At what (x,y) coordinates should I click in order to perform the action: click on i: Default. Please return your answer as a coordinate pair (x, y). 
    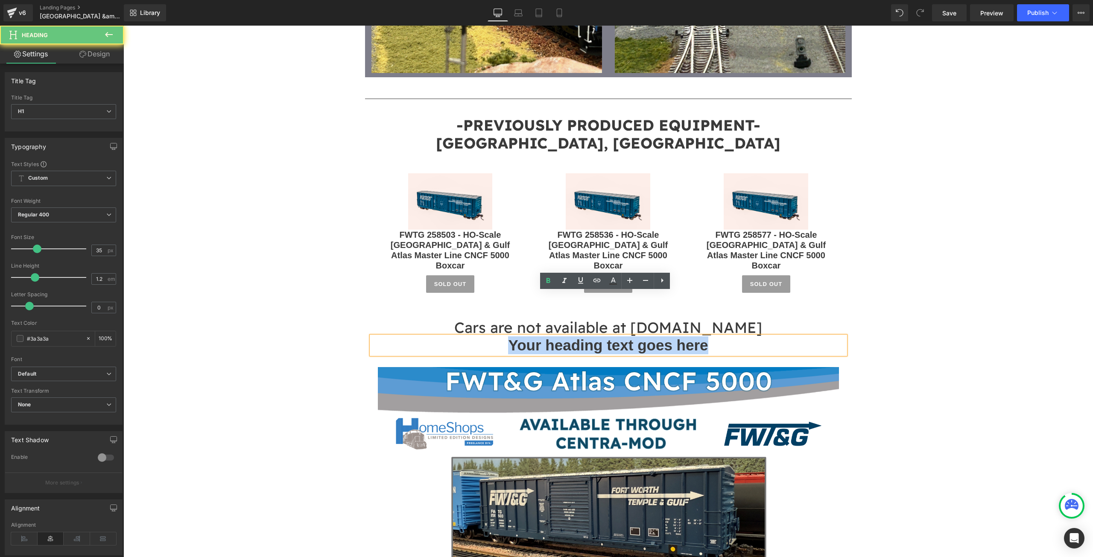
    Looking at the image, I should click on (27, 374).